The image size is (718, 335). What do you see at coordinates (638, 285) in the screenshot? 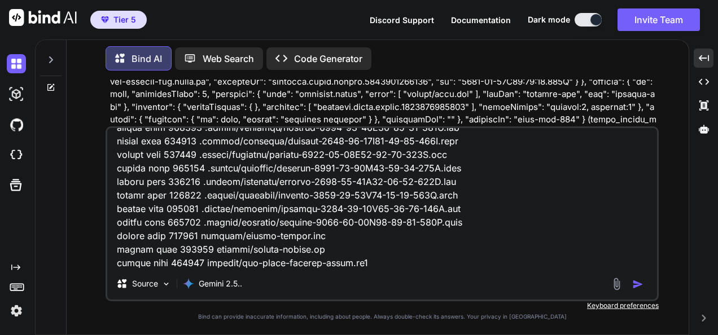
I see `img: icon` at bounding box center [638, 285].